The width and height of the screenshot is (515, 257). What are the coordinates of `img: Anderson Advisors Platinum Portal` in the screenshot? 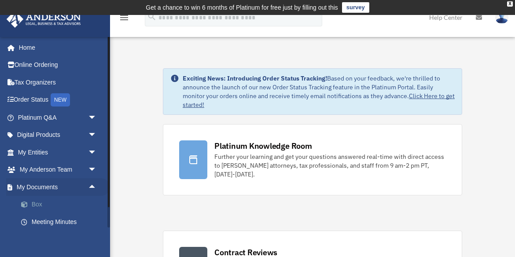 It's located at (44, 19).